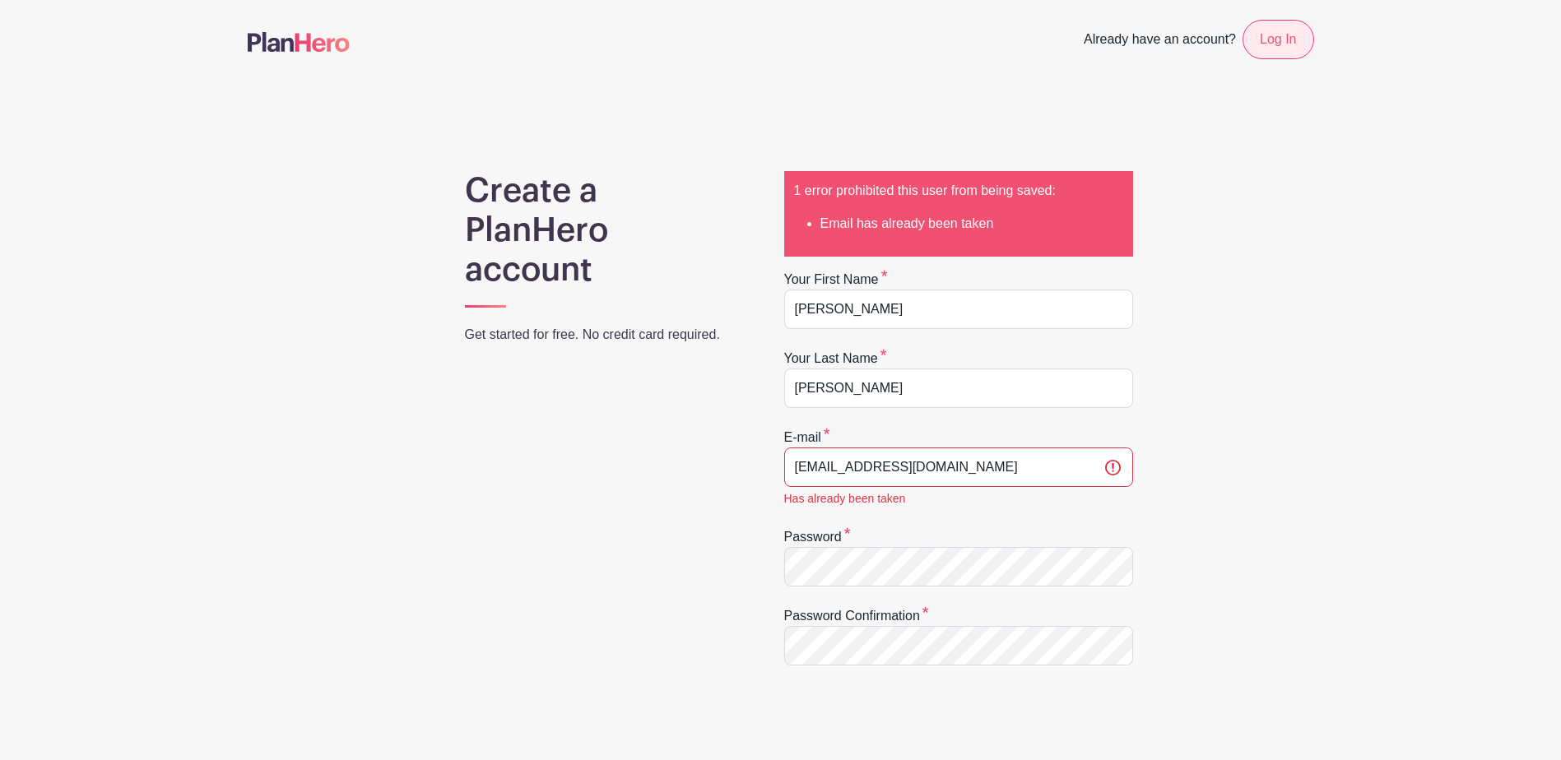  Describe the element at coordinates (299, 42) in the screenshot. I see `img: logo-507f7623f17ff9eddc593b1ce0a138ce2505c220e1c5a4e2b4648c50719b7d32.svg` at that location.